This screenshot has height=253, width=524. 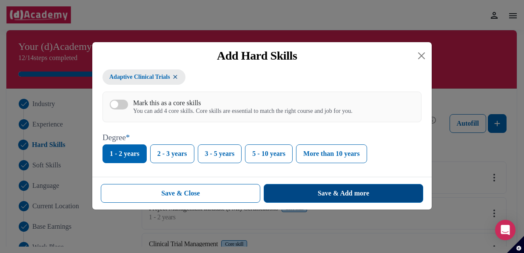 What do you see at coordinates (343, 193) in the screenshot?
I see `div: Save & Add more` at bounding box center [343, 193].